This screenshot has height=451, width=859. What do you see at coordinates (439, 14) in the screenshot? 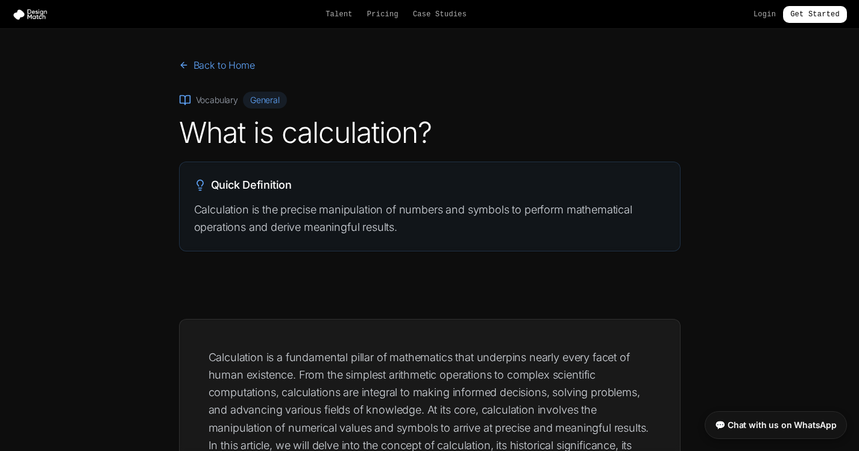
I see `a: Case Studies` at bounding box center [439, 14].